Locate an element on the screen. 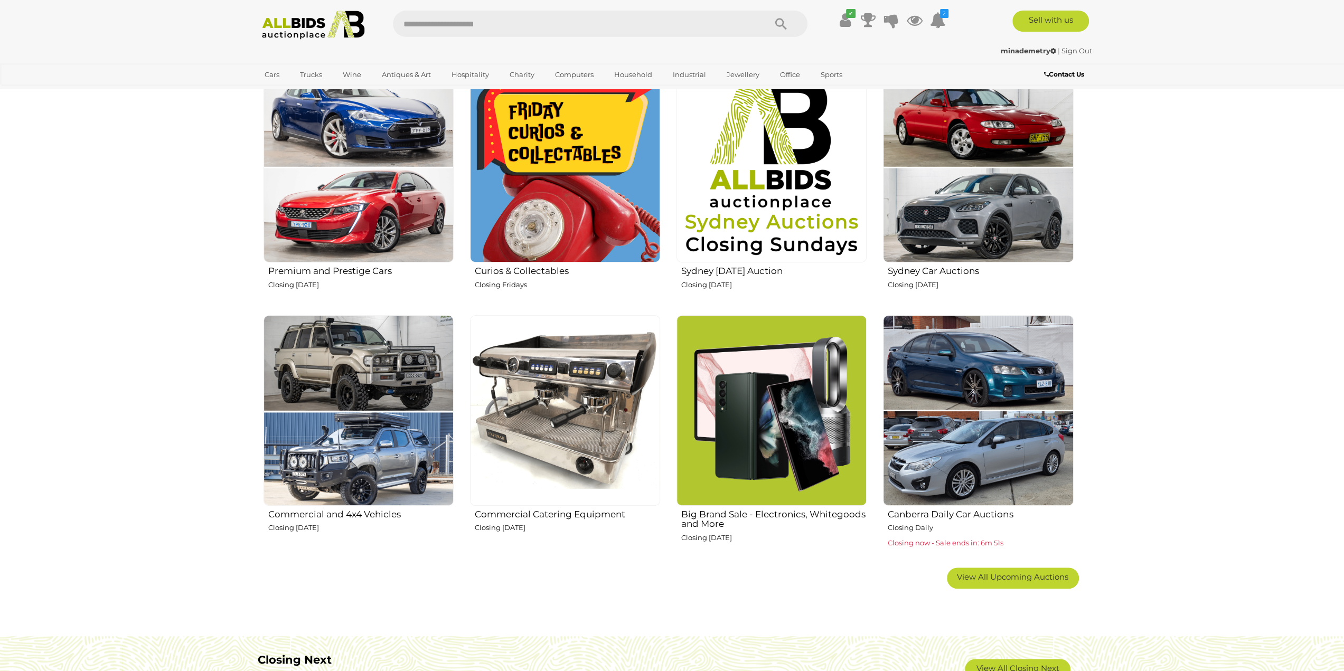  h2: Commercial Catering Equipment is located at coordinates (567, 513).